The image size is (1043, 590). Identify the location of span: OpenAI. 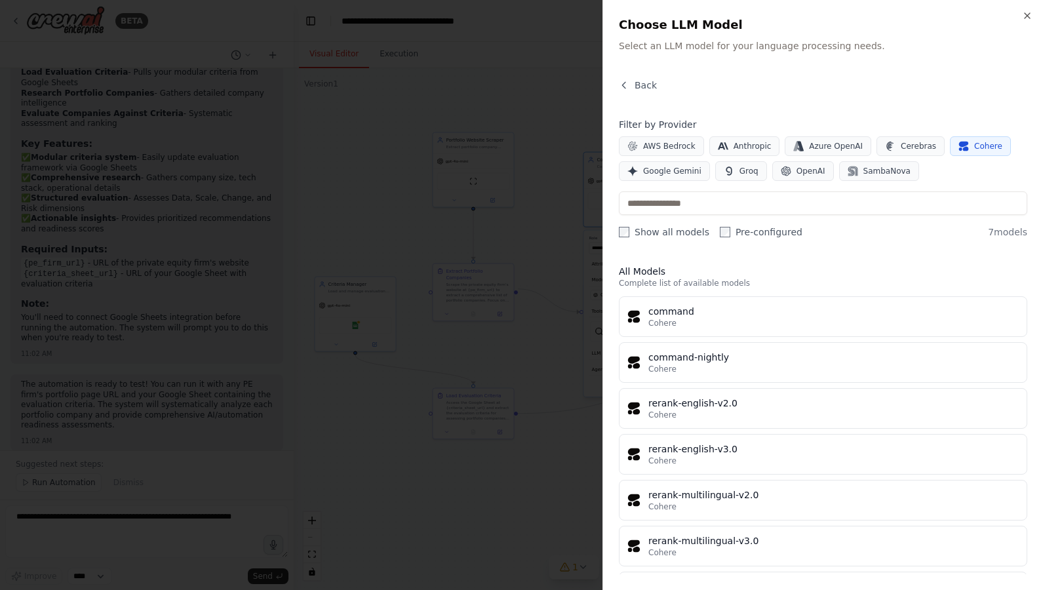
(811, 171).